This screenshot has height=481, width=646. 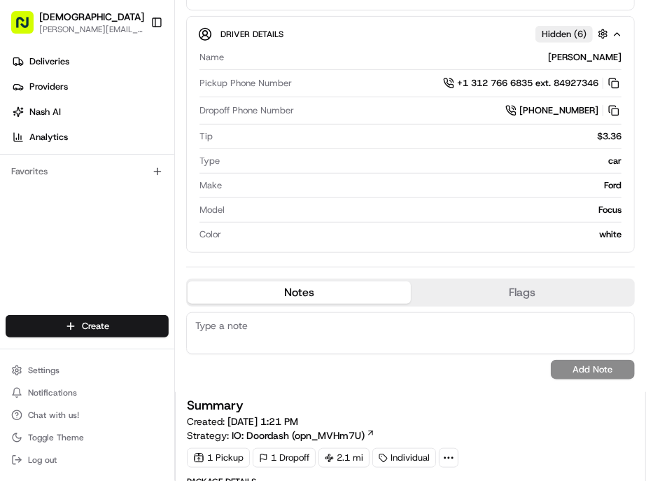 I want to click on span: Model, so click(x=212, y=210).